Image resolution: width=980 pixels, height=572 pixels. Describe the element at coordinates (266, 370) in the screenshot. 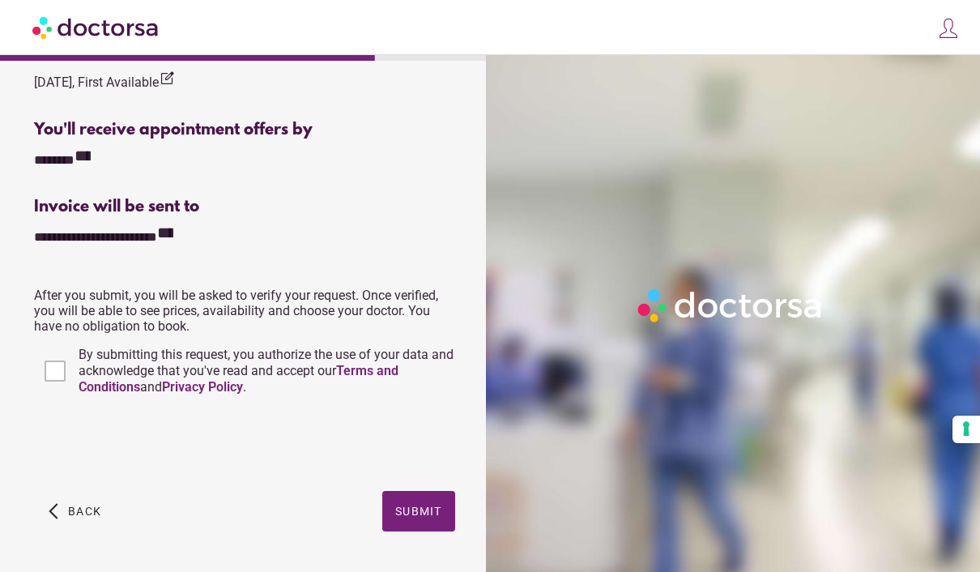

I see `span: By submitting this request, you authorize the use of your data and acknowledge that you've read a...` at that location.